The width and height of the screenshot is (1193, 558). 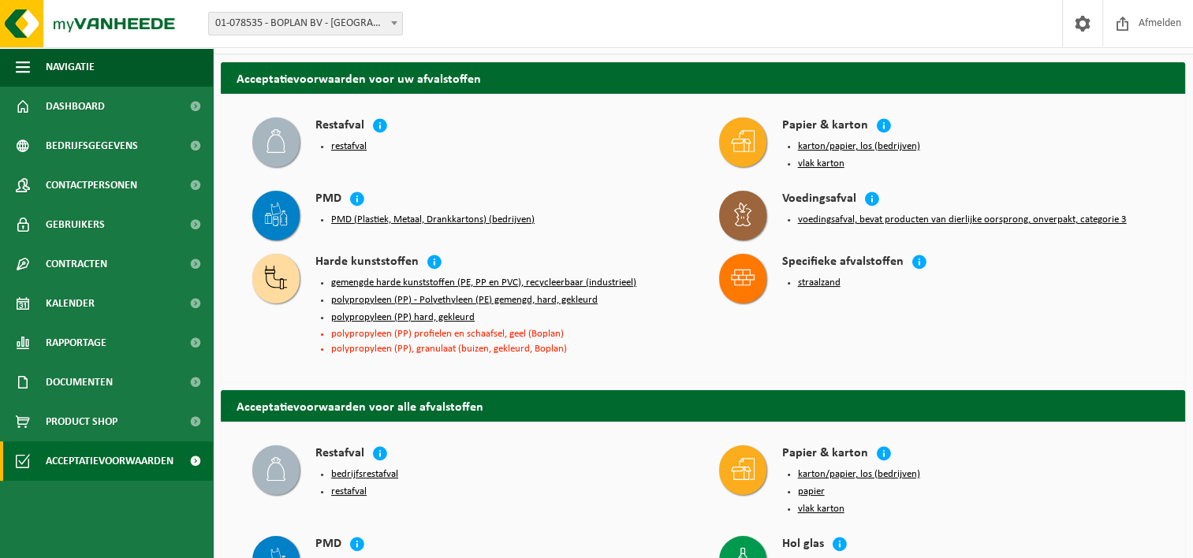 What do you see at coordinates (703, 77) in the screenshot?
I see `h2: Acceptatievoorwaarden voor uw afvalstoffen` at bounding box center [703, 77].